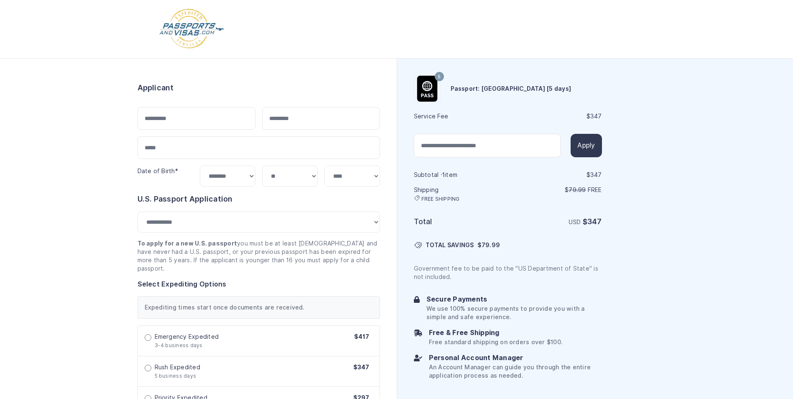 The image size is (793, 399). Describe the element at coordinates (460, 116) in the screenshot. I see `h6: Service Fee` at that location.